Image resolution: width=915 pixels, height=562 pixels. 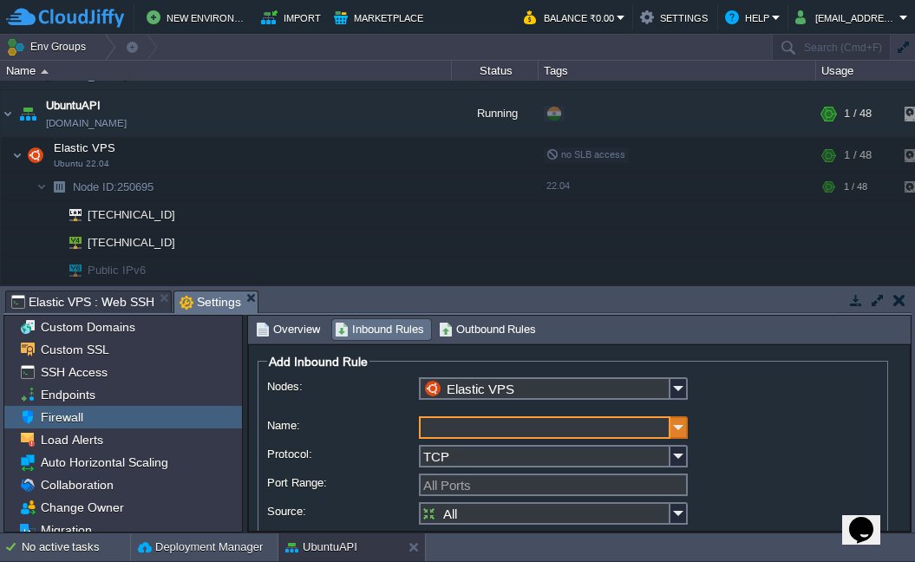 What do you see at coordinates (342, 482) in the screenshot?
I see `label: Port Range:` at bounding box center [342, 482].